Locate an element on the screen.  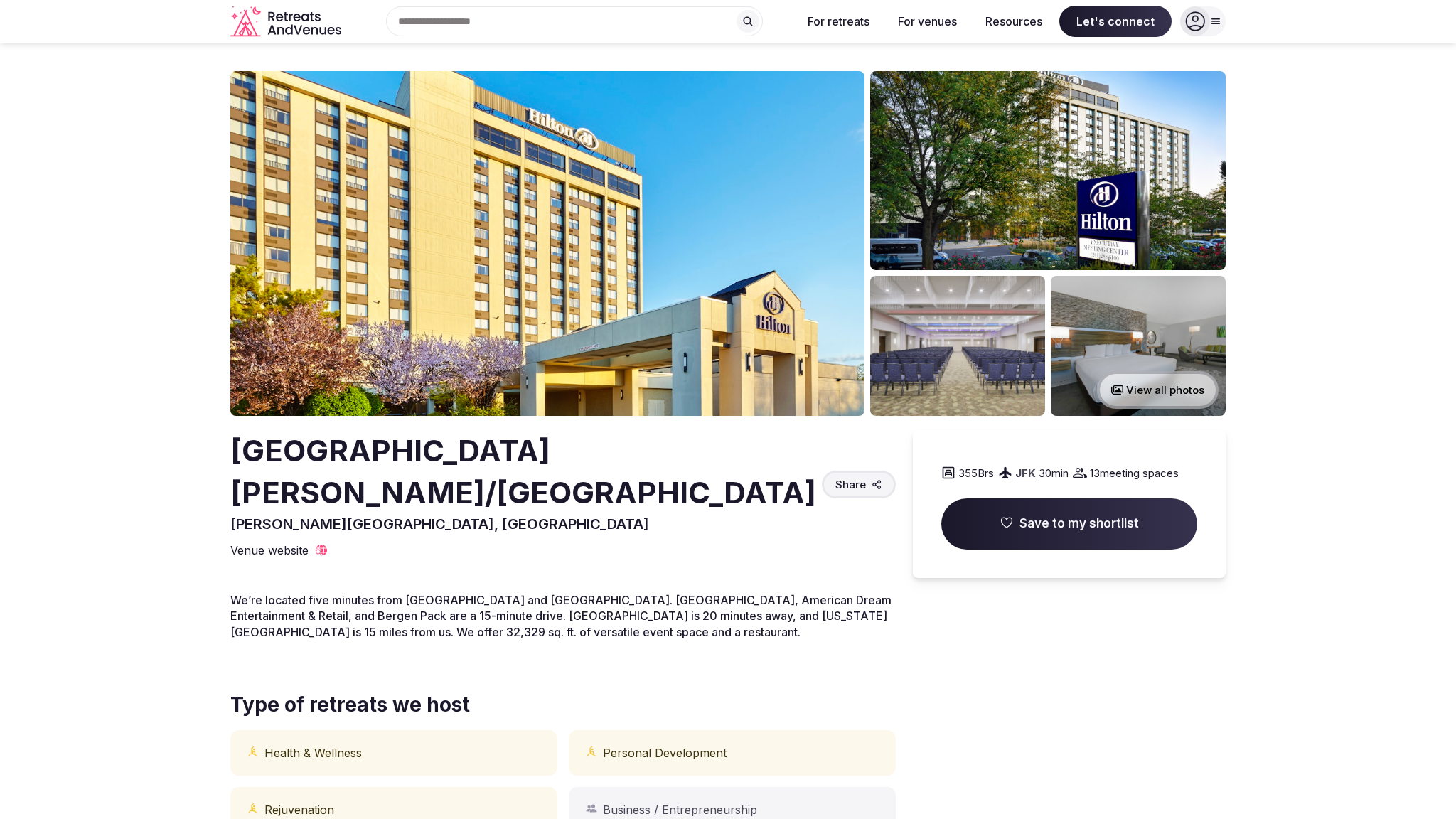
span: 30 min is located at coordinates (1053, 473).